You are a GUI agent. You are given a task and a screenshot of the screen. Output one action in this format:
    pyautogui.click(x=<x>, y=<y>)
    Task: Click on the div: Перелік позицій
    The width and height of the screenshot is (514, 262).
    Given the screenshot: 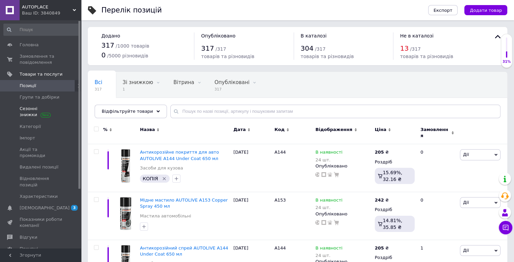 What is the action you would take?
    pyautogui.click(x=131, y=10)
    